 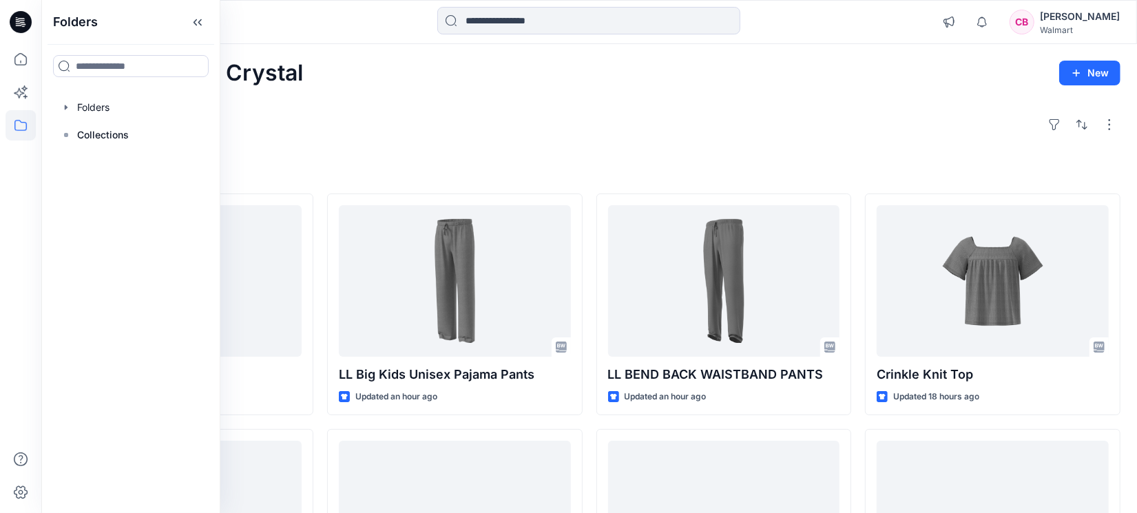 What do you see at coordinates (1022, 22) in the screenshot?
I see `div: CB` at bounding box center [1022, 22].